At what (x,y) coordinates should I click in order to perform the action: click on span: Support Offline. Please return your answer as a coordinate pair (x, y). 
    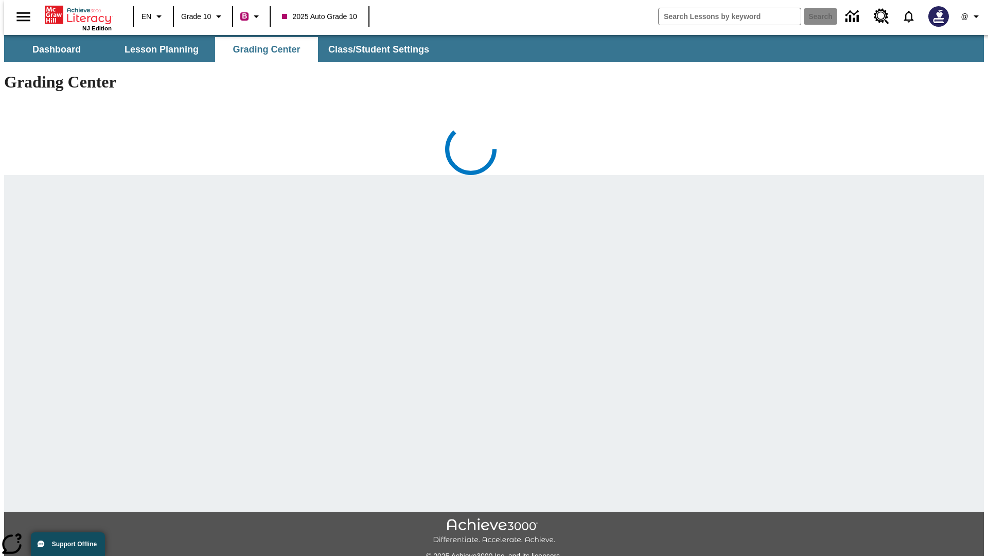
    Looking at the image, I should click on (74, 544).